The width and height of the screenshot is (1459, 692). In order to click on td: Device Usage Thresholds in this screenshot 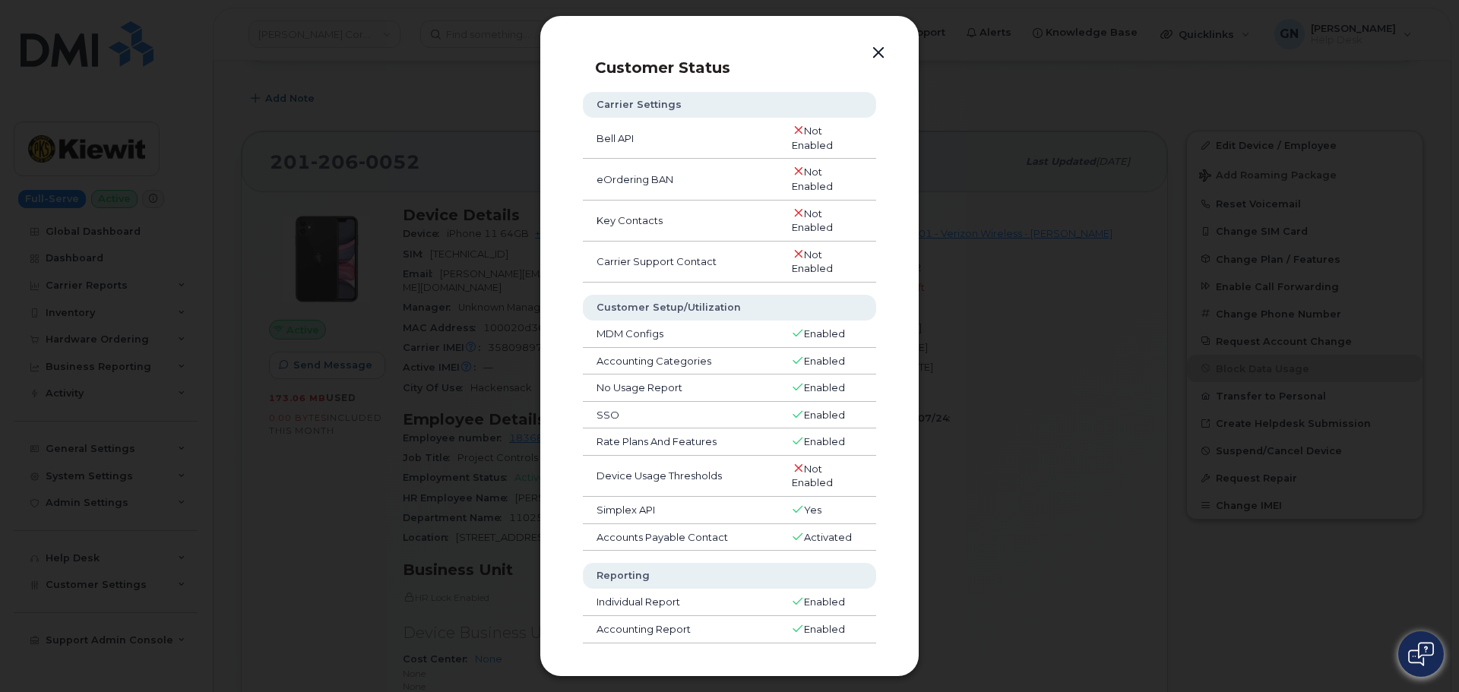, I will do `click(680, 476)`.